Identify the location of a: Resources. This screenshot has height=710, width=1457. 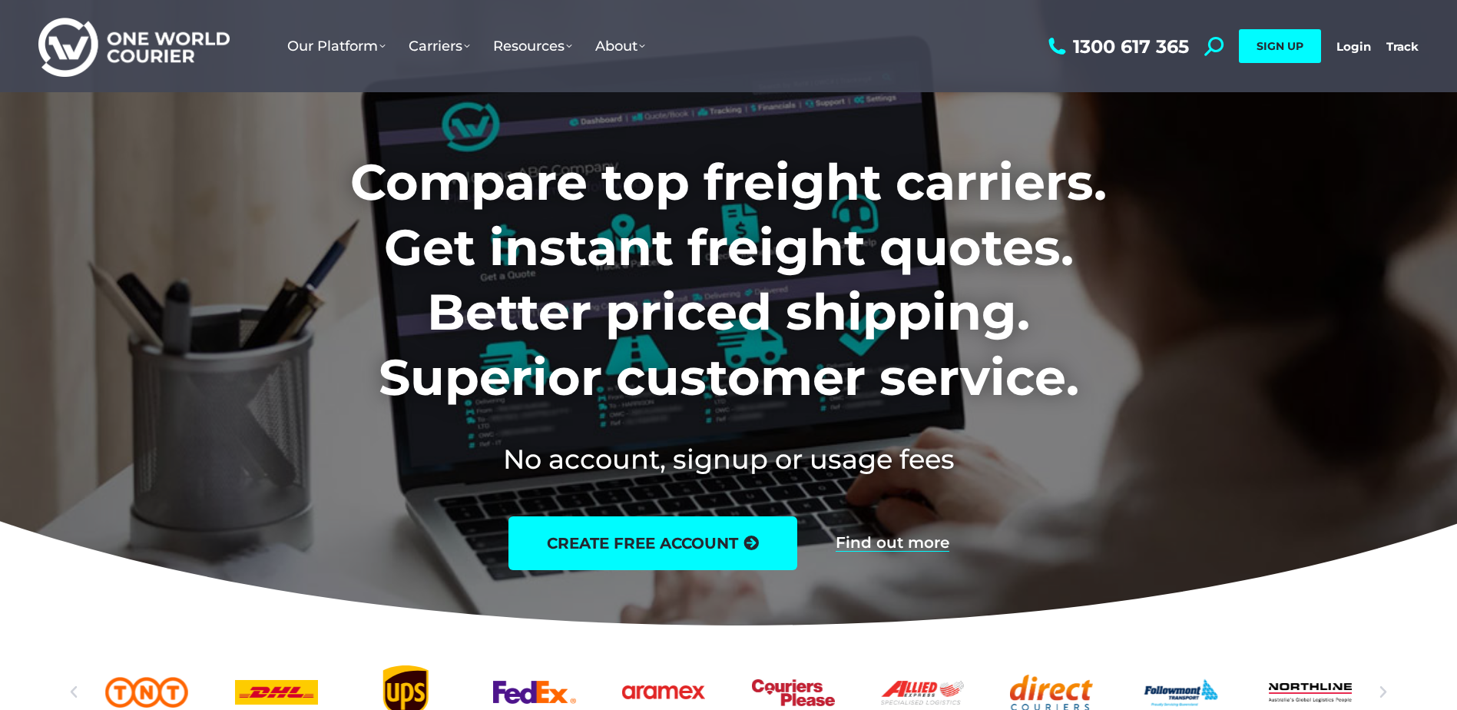
(532, 46).